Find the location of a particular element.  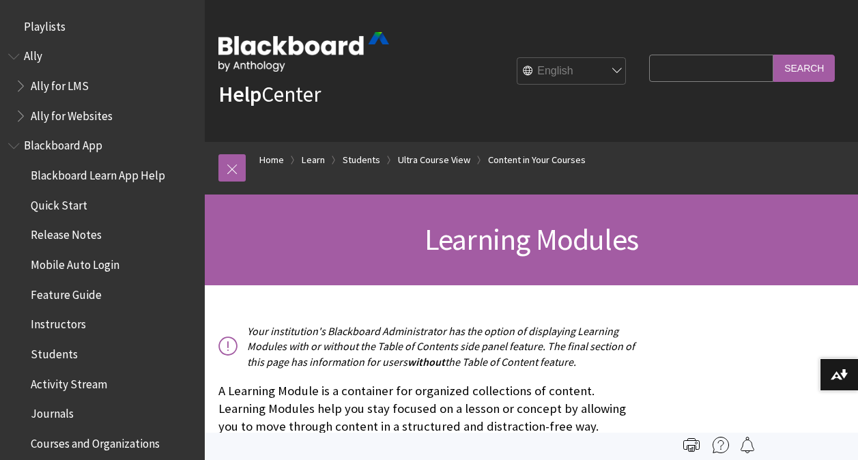

span: Journals is located at coordinates (52, 412).